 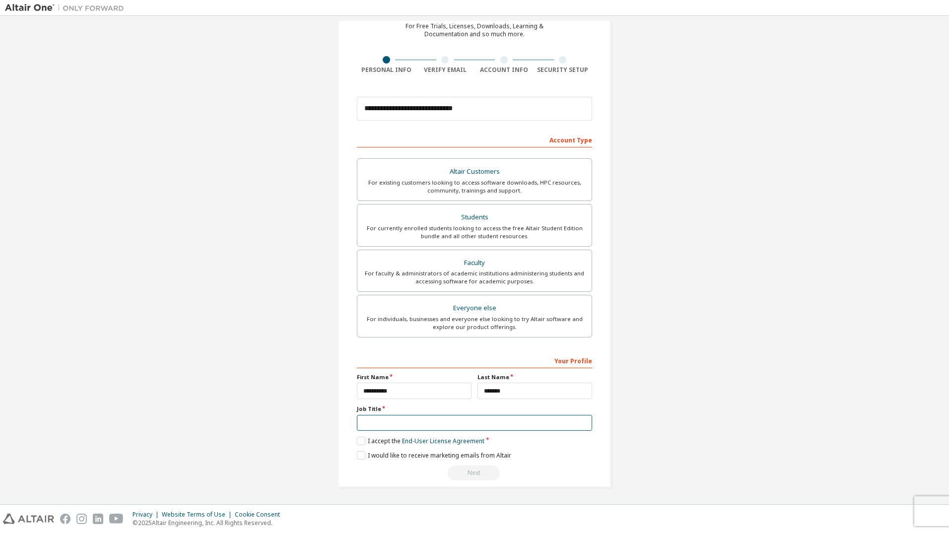 I want to click on div: For individuals, businesses and everyone else looking to try Altair software and explore our prod..., so click(x=475, y=323).